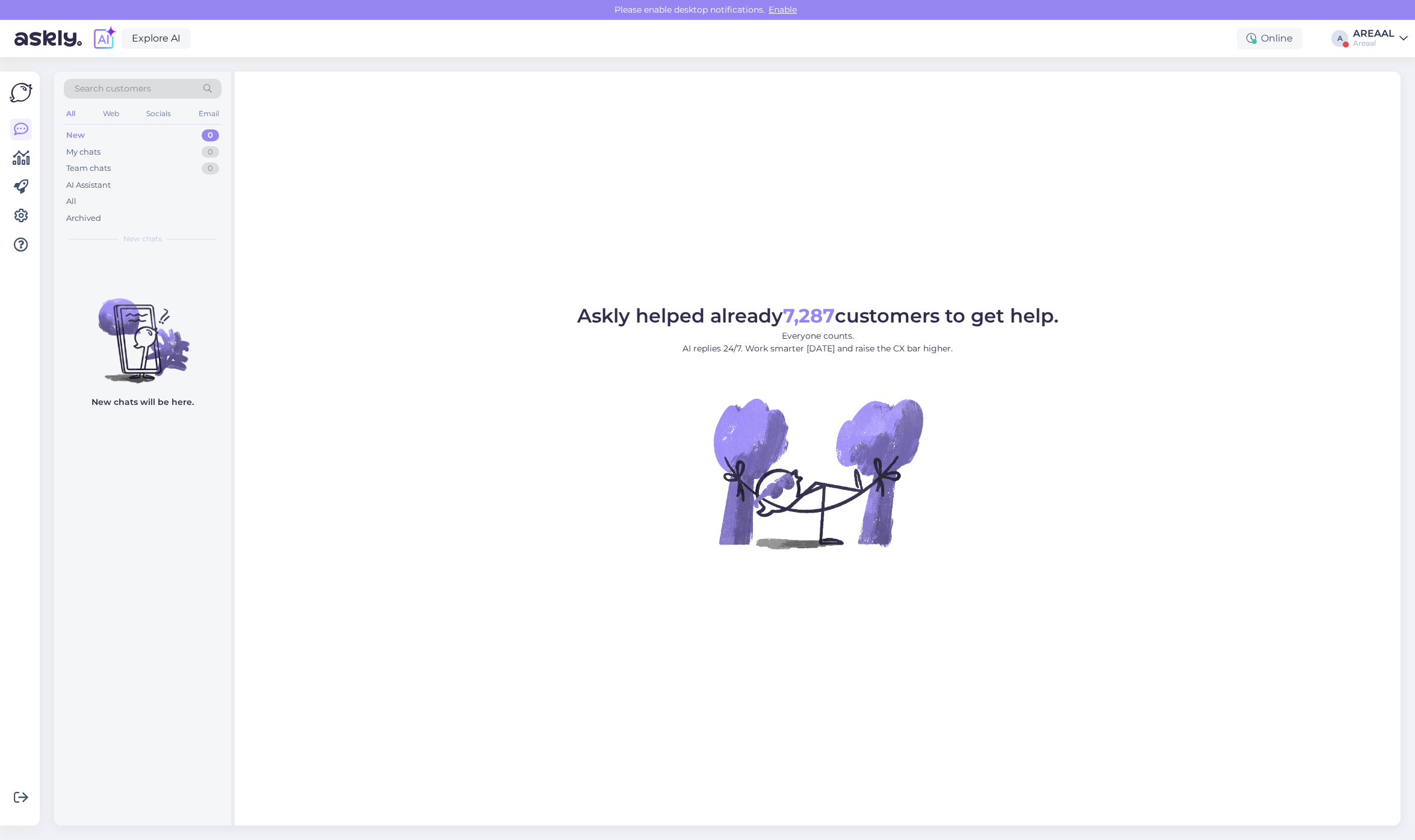 Image resolution: width=1415 pixels, height=840 pixels. What do you see at coordinates (818, 316) in the screenshot?
I see `span: Askly helped already customers to get help.` at bounding box center [818, 316].